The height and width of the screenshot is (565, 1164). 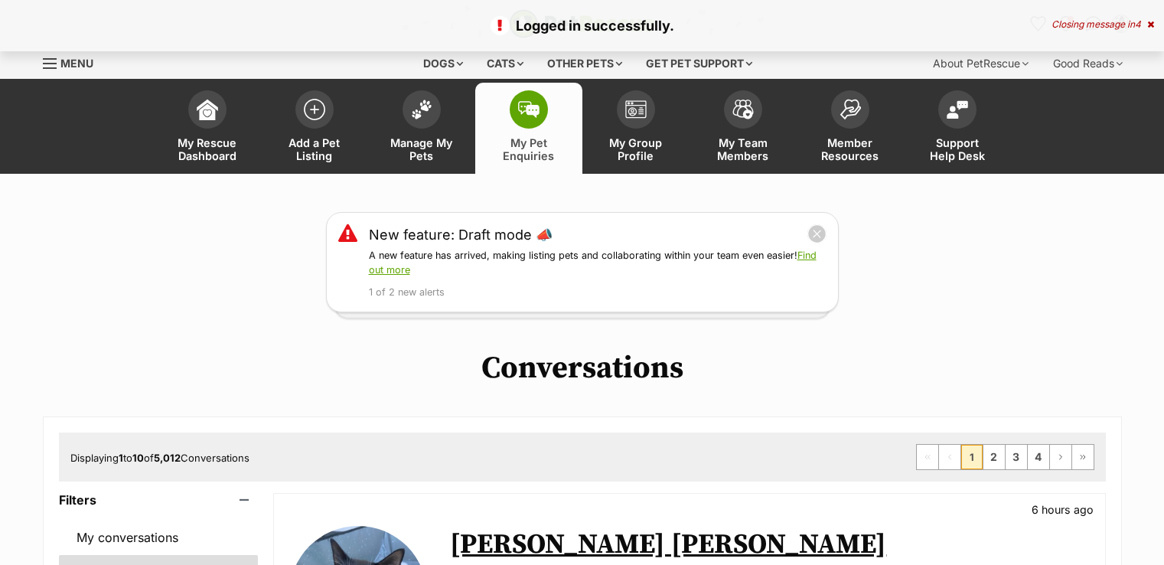 I want to click on span: Add a Pet Listing, so click(x=315, y=149).